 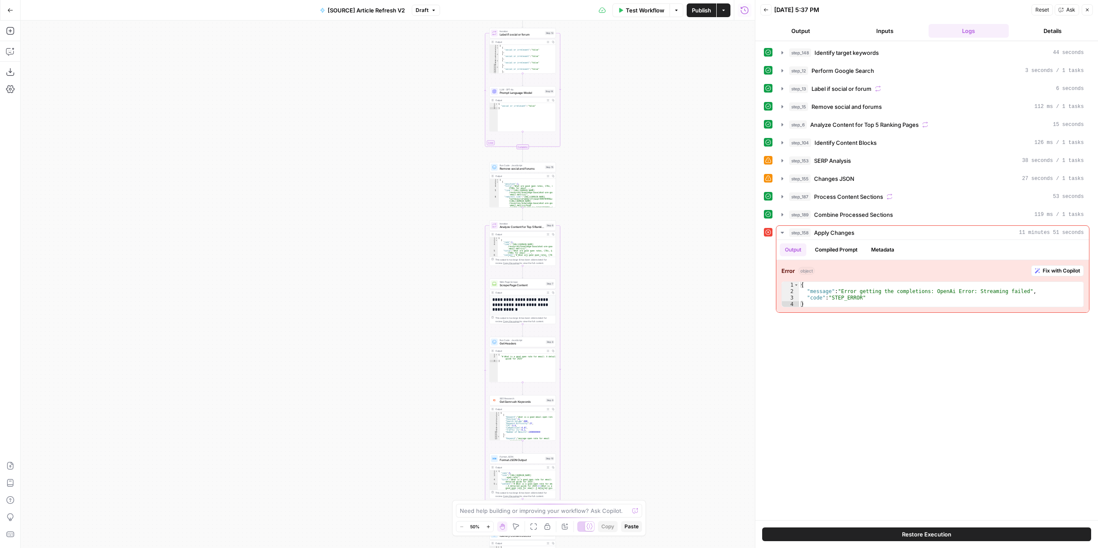 What do you see at coordinates (969, 31) in the screenshot?
I see `button: Logs` at bounding box center [969, 31].